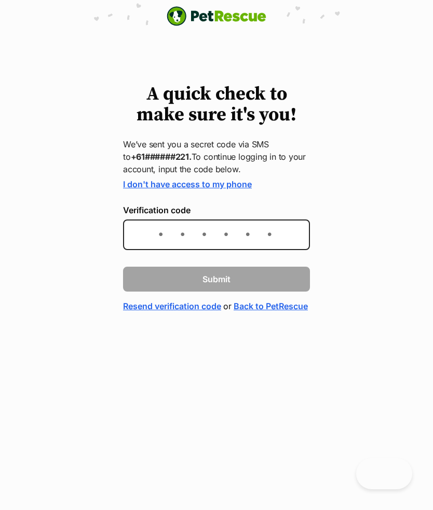 The width and height of the screenshot is (433, 510). What do you see at coordinates (217, 16) in the screenshot?
I see `img: logo-e224e6f780fb5917bec1dbf3a21bbac754714ae5b6737aabdf751b685950b380.svg` at bounding box center [217, 16].